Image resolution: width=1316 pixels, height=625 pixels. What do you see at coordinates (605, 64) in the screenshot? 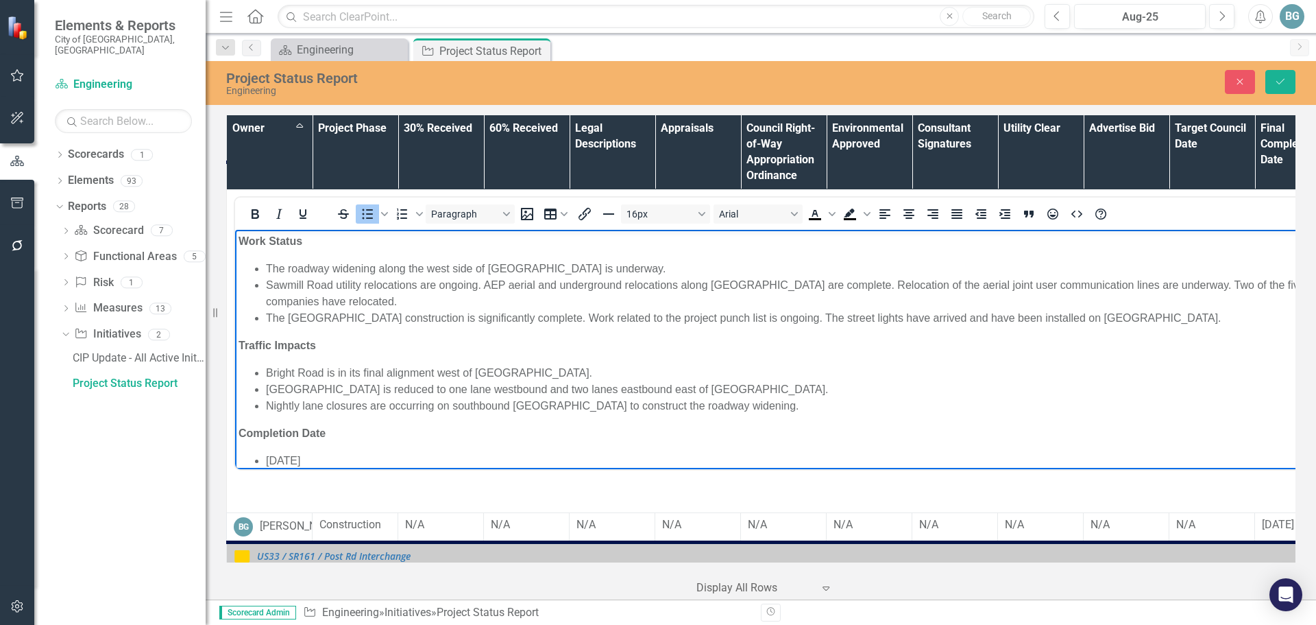
I see `li: Sawmill Road utility relocations are ongoing. AEP aerial and underground relocations along [GEOGR...` at bounding box center [605, 64].